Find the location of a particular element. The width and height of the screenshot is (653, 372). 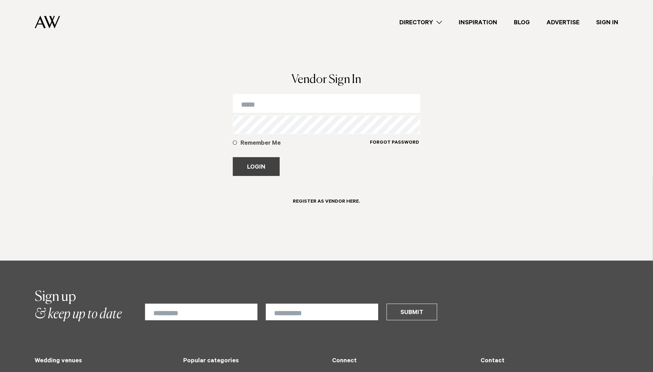

img: Auckland Weddings Logo is located at coordinates (47, 22).